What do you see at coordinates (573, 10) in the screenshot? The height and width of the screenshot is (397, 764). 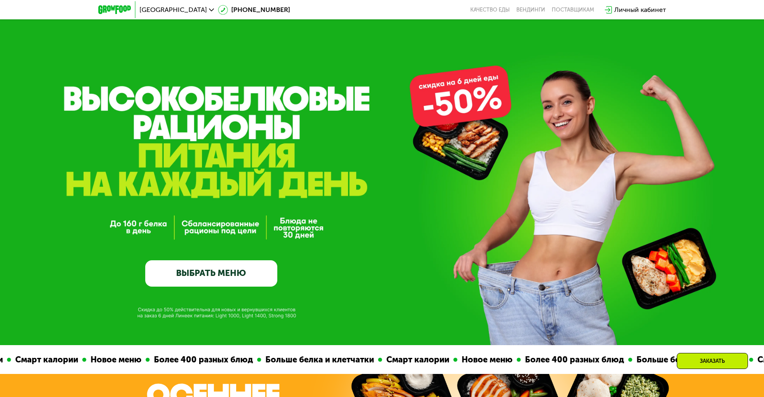 I see `div: поставщикам` at bounding box center [573, 10].